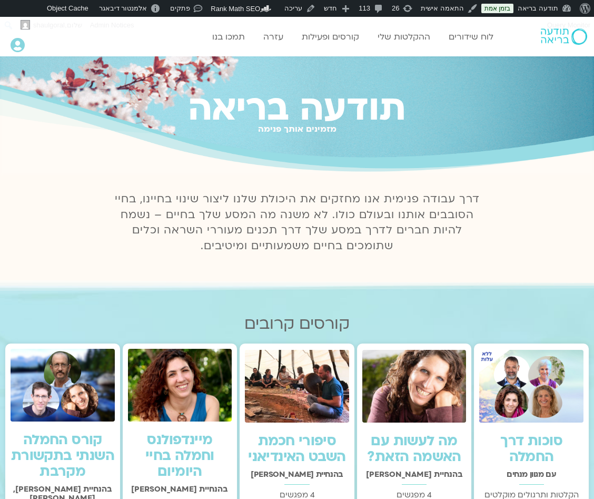  Describe the element at coordinates (497, 8) in the screenshot. I see `a: בזמן אמת` at that location.